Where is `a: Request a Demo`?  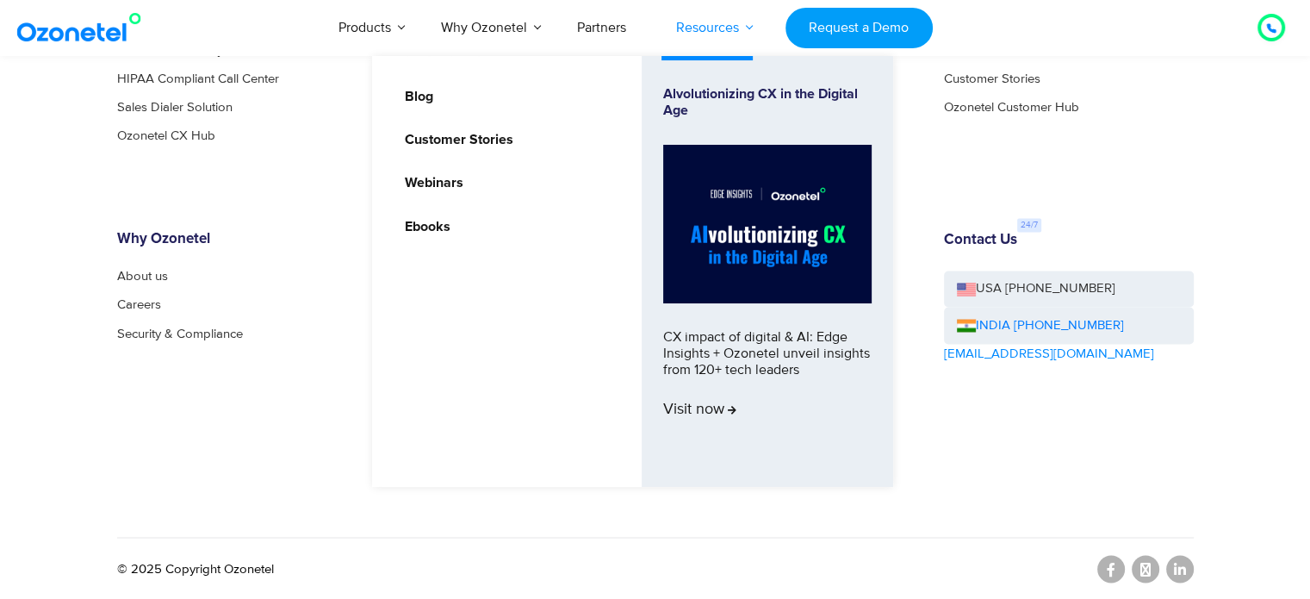
a: Request a Demo is located at coordinates (859, 28).